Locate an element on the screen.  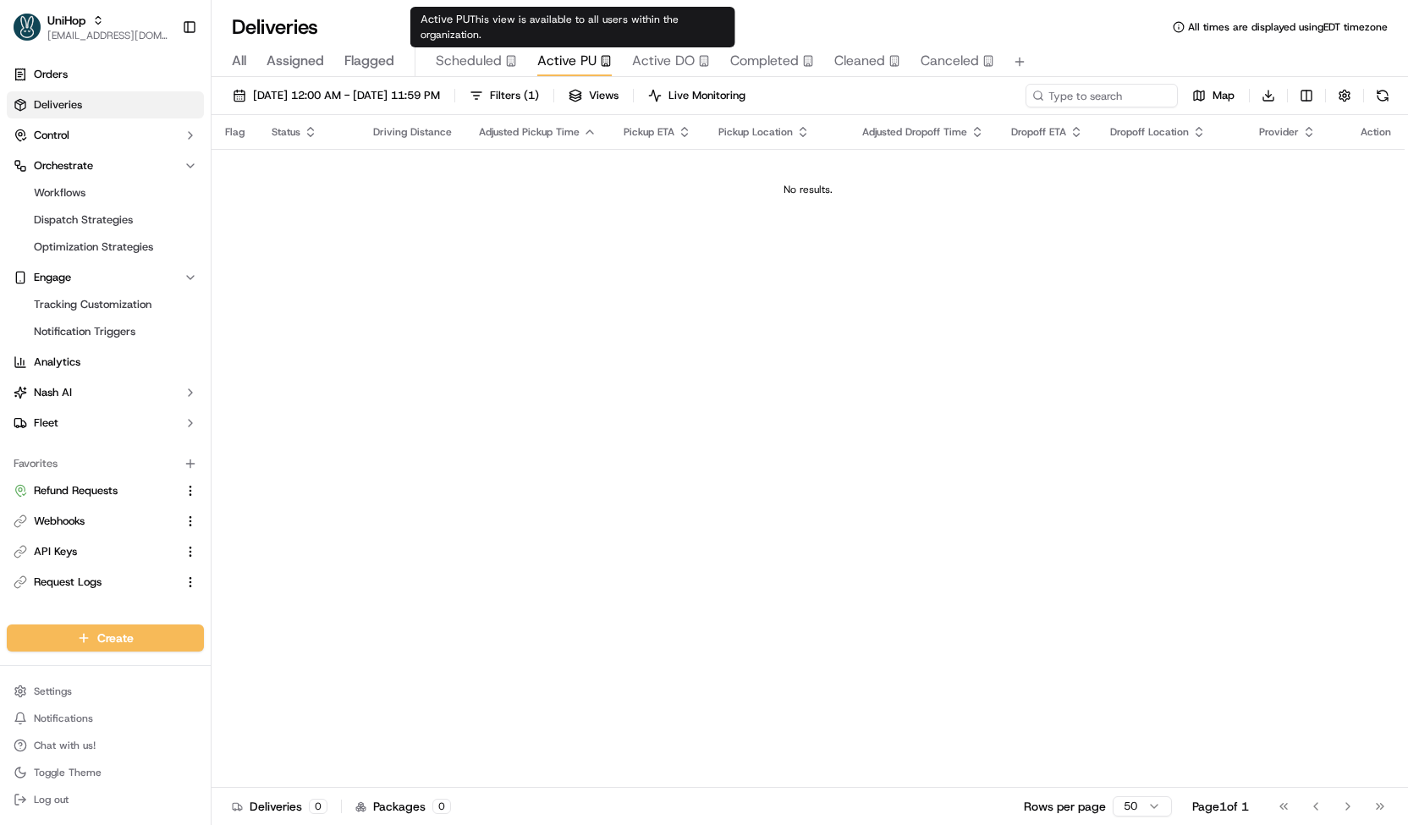
button: Notifications is located at coordinates (105, 718).